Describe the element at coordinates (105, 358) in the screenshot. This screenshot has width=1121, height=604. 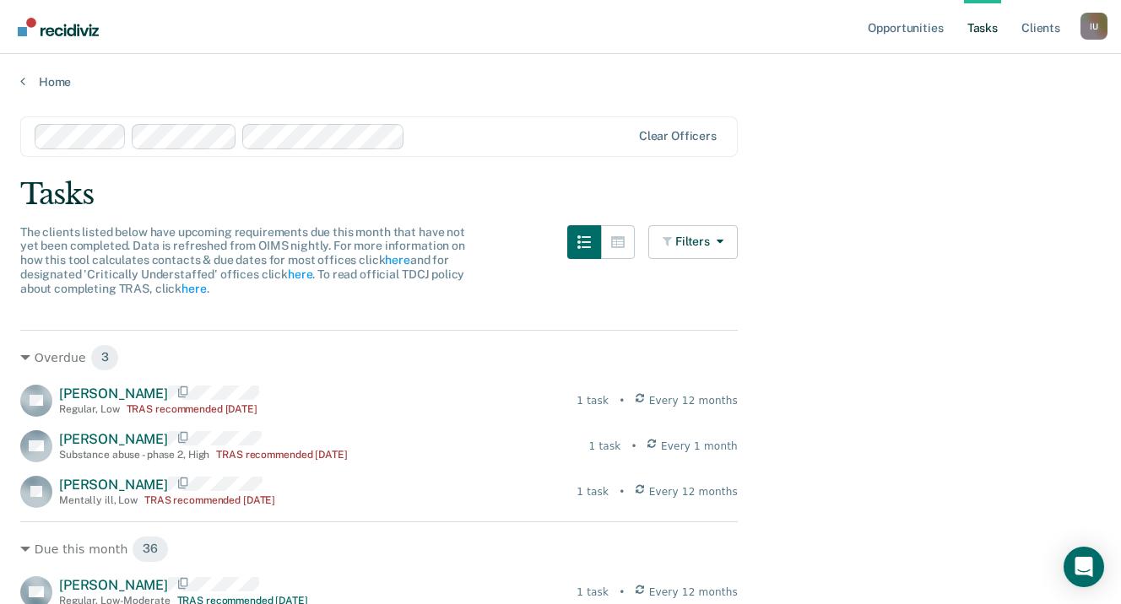
I see `span: 3` at that location.